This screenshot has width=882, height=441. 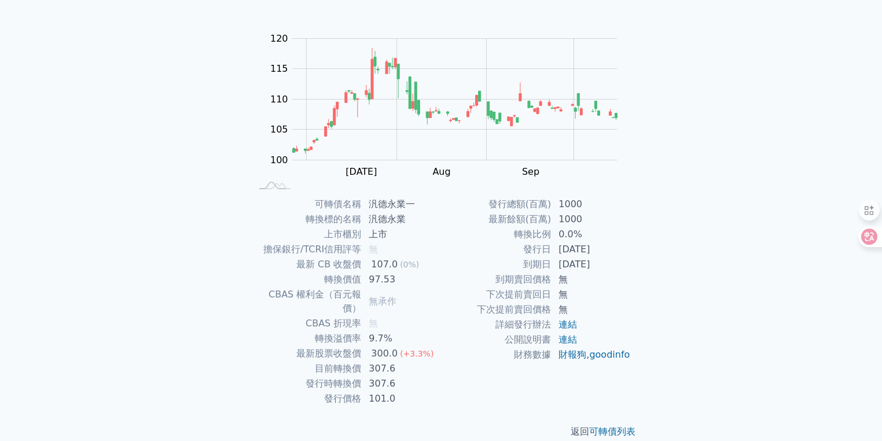 I want to click on td: 最新 CB 收盤價, so click(x=306, y=264).